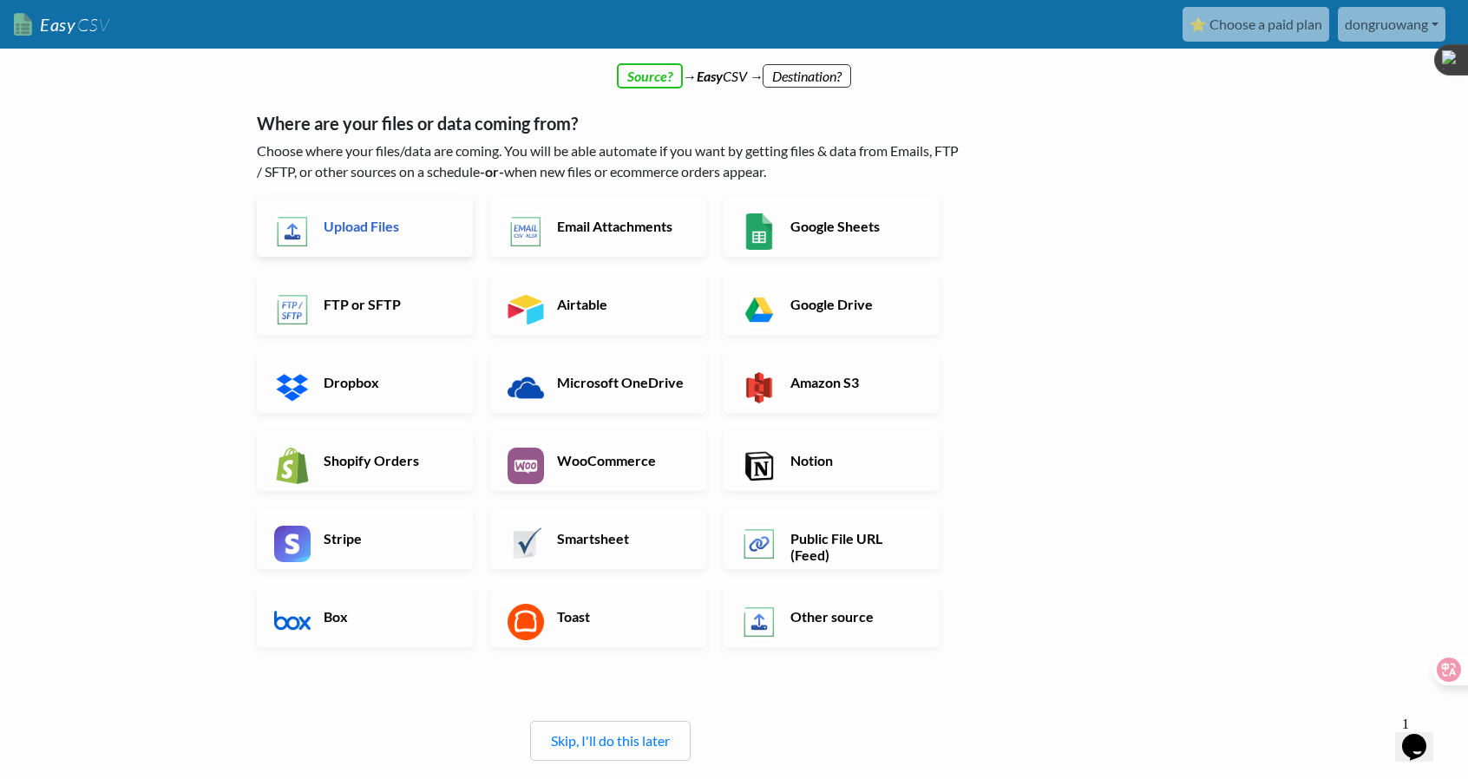  I want to click on h6: Airtable, so click(620, 304).